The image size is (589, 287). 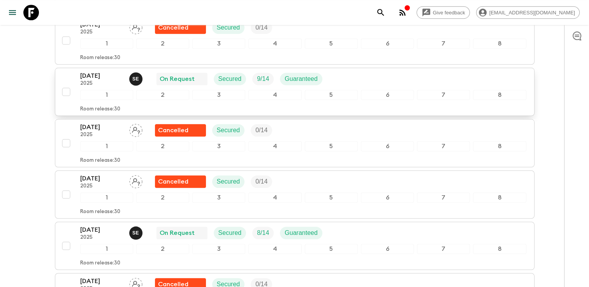 What do you see at coordinates (263, 79) in the screenshot?
I see `p: 9 / 14` at bounding box center [263, 79].